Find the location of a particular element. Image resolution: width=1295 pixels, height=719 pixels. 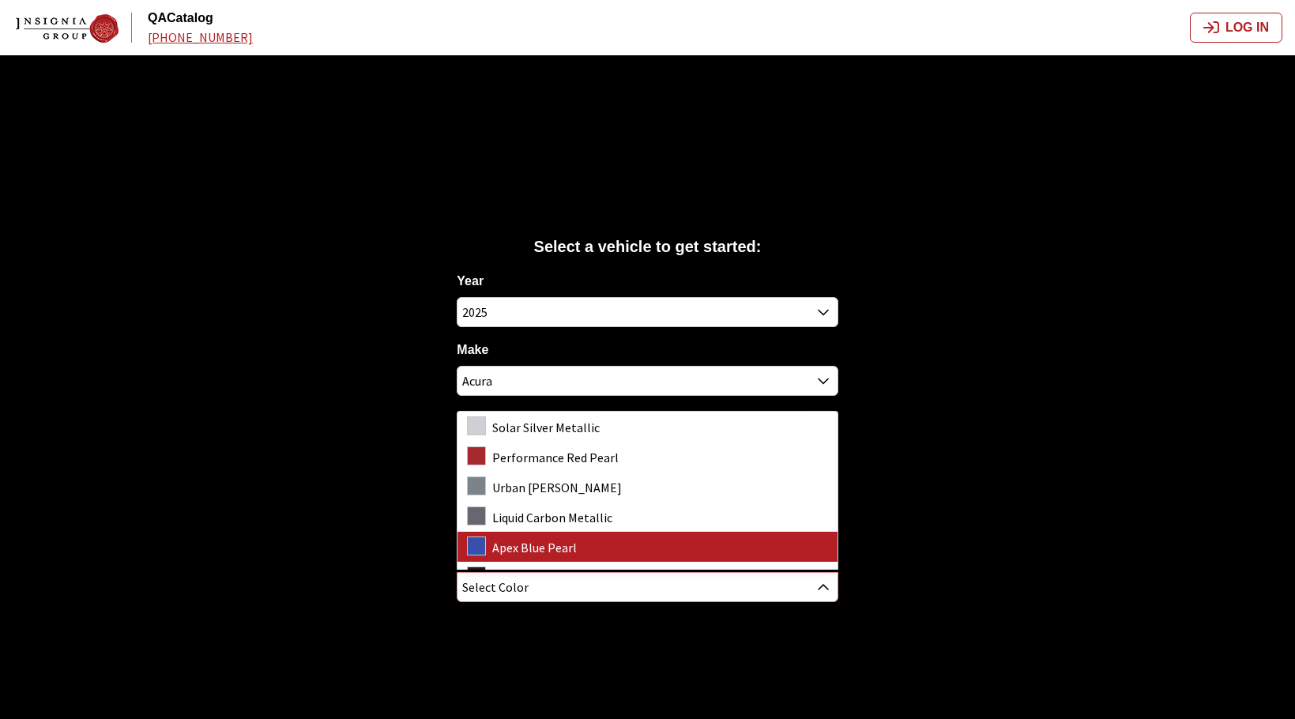

span: Solar Silver Metallic is located at coordinates (546, 428).